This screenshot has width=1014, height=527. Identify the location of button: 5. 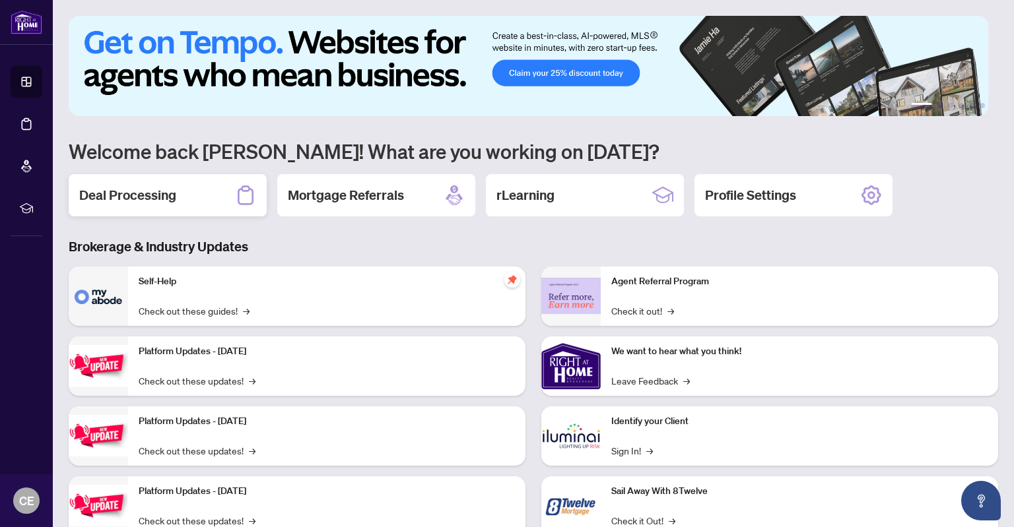
(972, 106).